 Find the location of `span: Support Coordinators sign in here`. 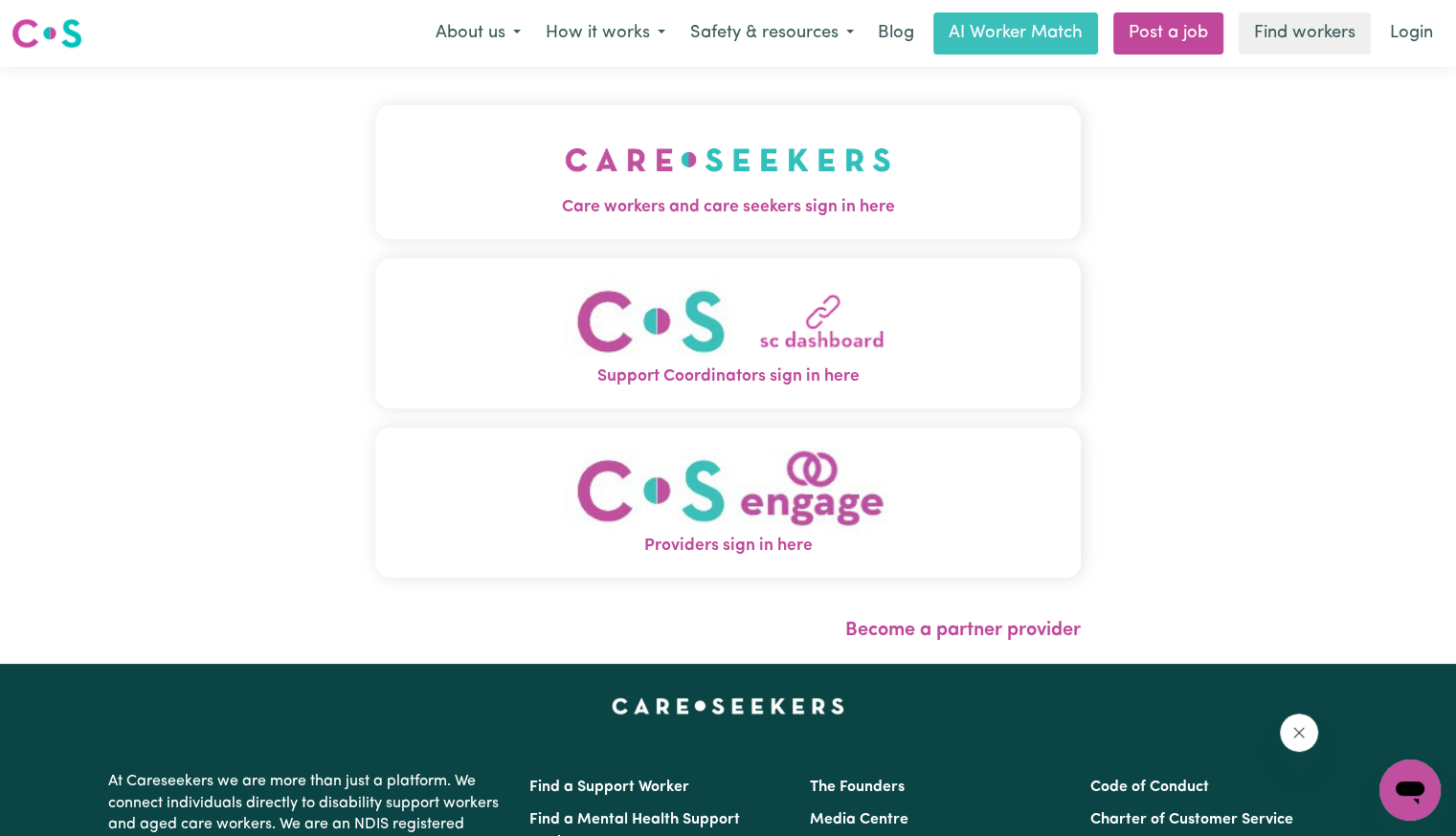

span: Support Coordinators sign in here is located at coordinates (728, 377).